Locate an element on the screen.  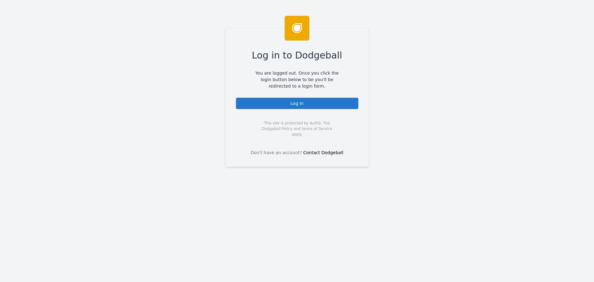
div: Log In is located at coordinates (297, 103).